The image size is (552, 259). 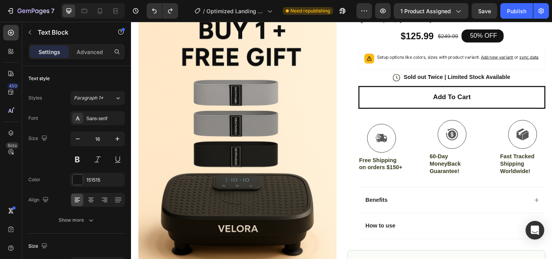 What do you see at coordinates (39, 200) in the screenshot?
I see `div: Align` at bounding box center [39, 200].